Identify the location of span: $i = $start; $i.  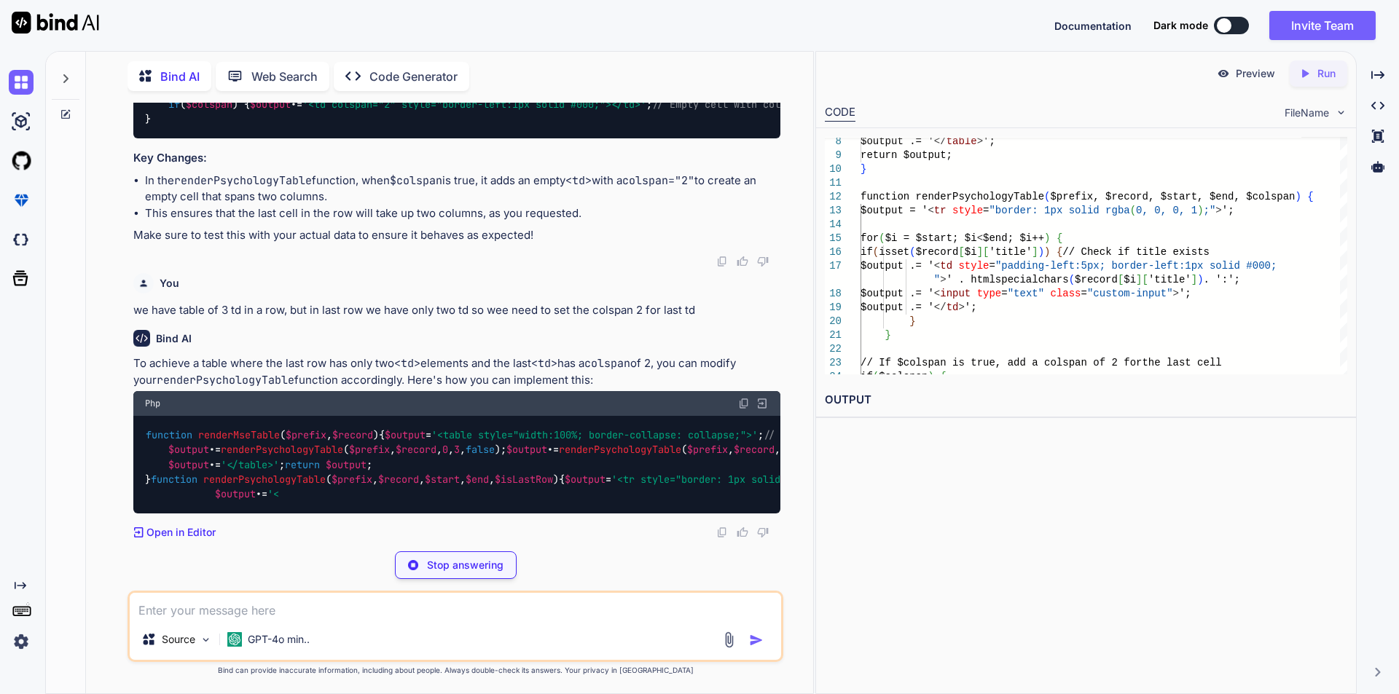
(930, 238).